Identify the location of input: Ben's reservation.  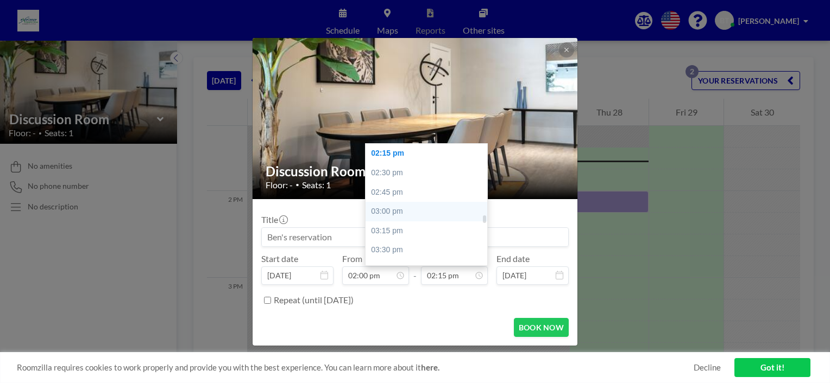
(415, 237).